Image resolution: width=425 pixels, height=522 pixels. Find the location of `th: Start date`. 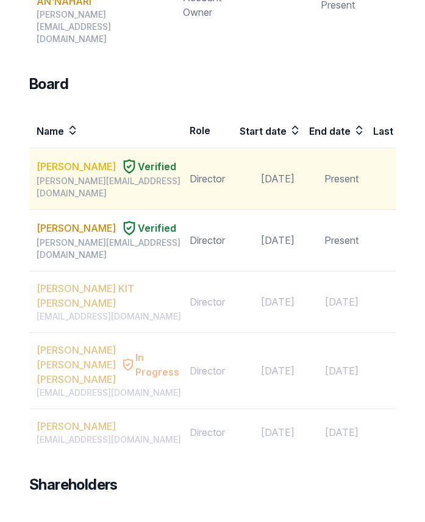

th: Start date is located at coordinates (267, 131).